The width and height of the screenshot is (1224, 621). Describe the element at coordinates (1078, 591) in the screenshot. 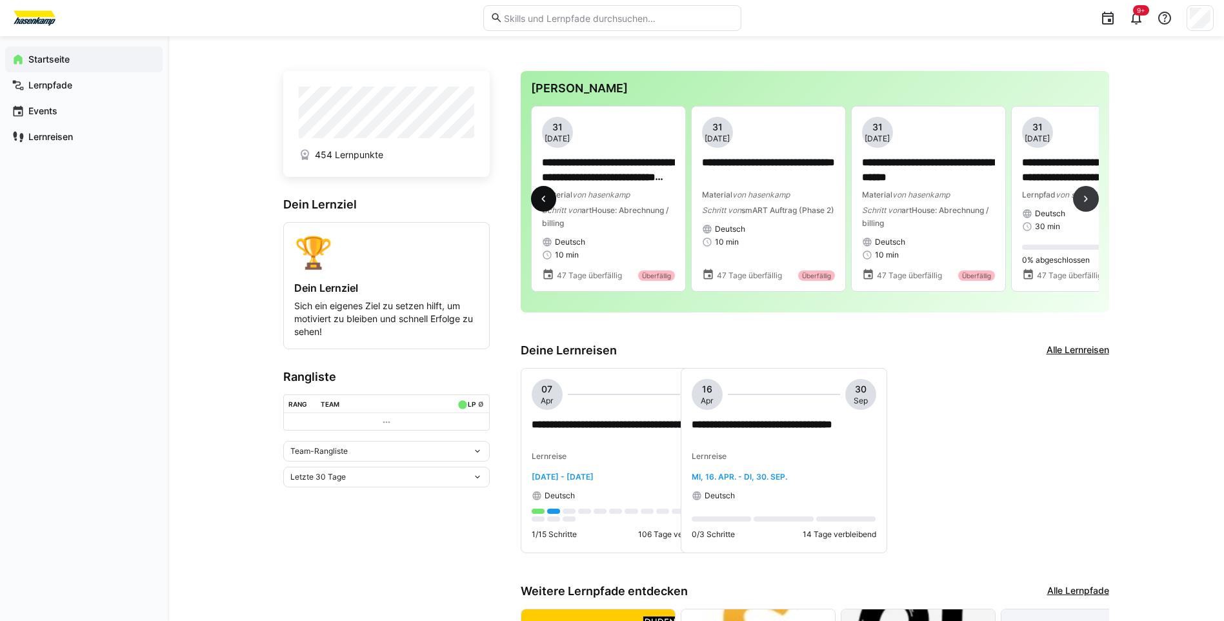

I see `a: Alle Lernpfade` at that location.